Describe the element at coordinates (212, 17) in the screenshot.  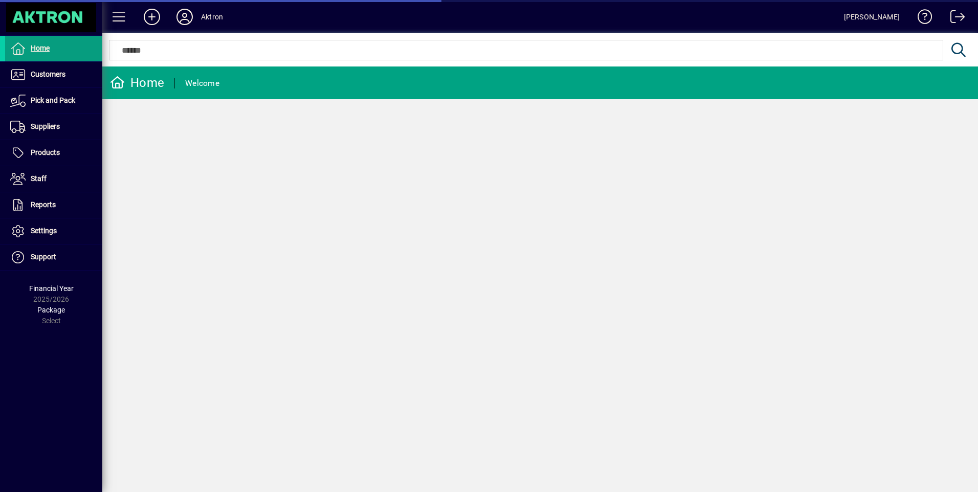
I see `div: Aktron` at that location.